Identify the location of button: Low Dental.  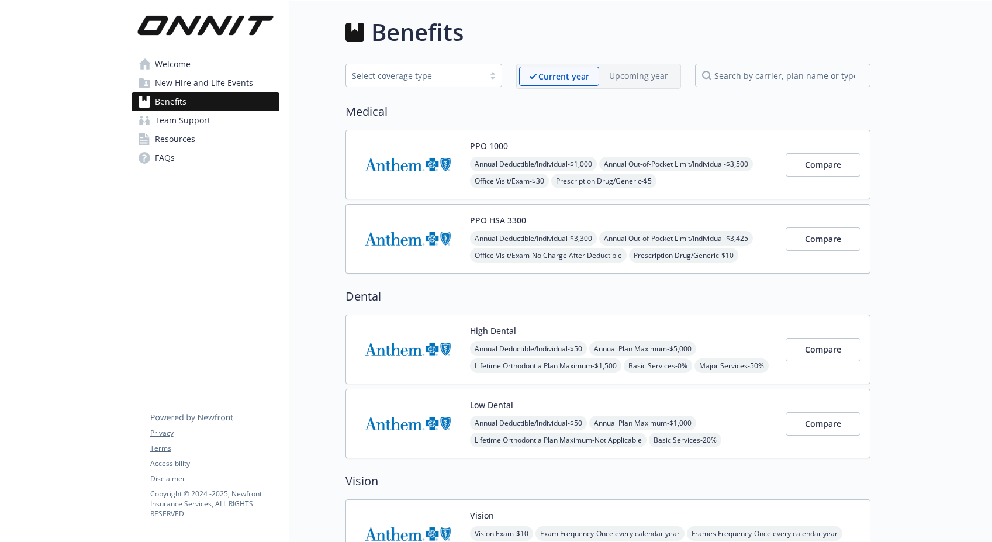
(491, 404).